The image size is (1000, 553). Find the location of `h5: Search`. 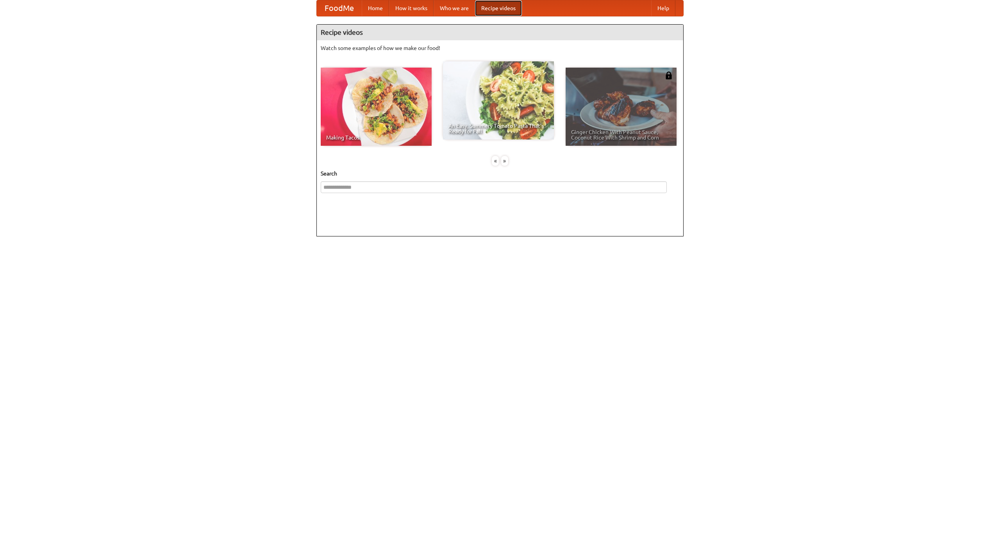

h5: Search is located at coordinates (500, 173).